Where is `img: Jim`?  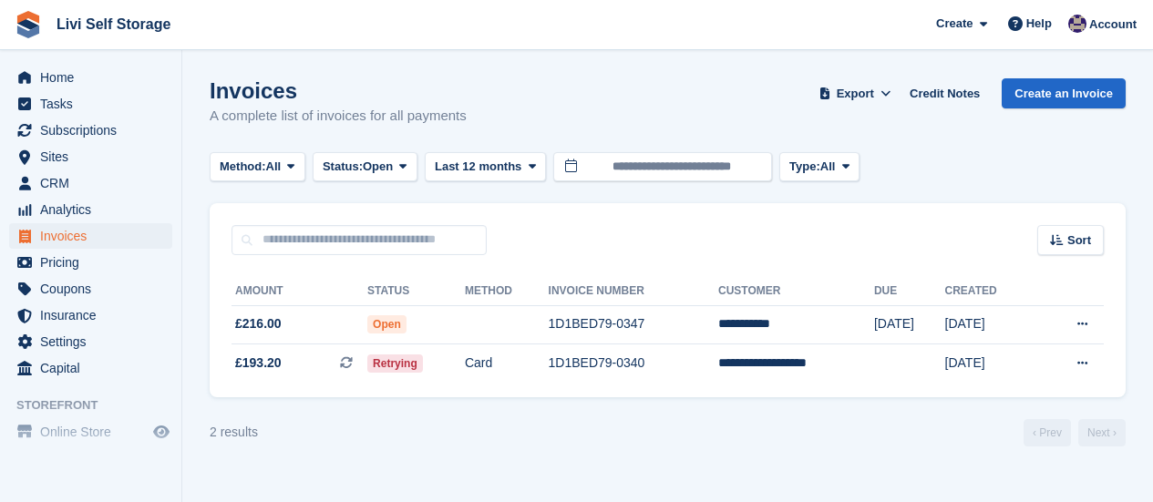
img: Jim is located at coordinates (1078, 24).